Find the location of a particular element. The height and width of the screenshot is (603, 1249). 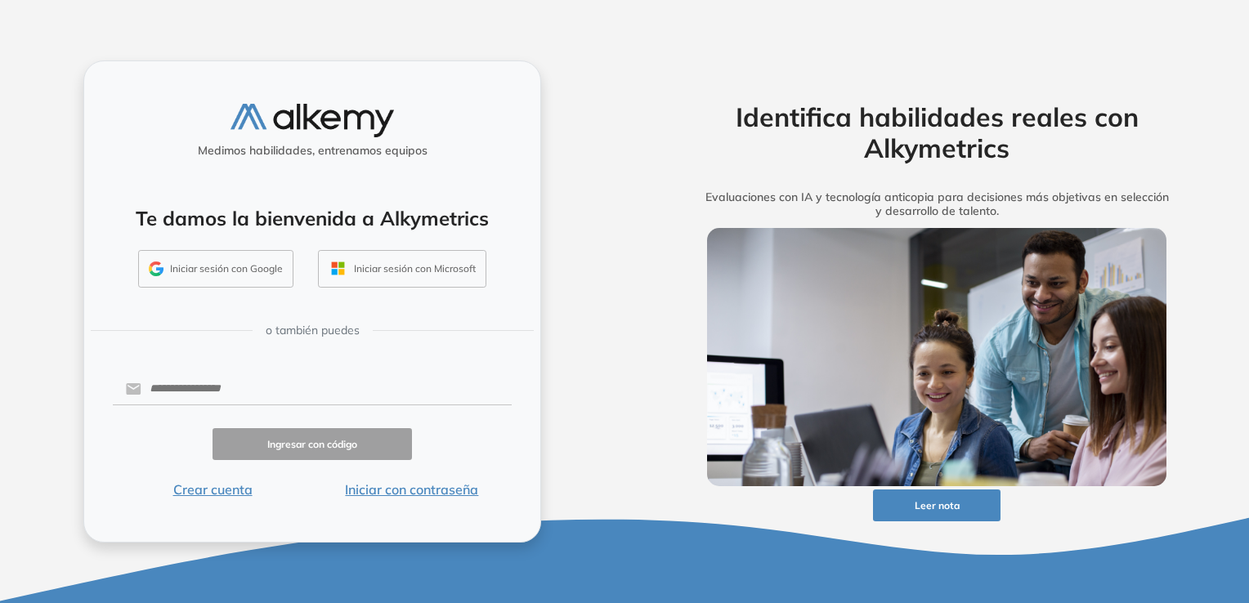

img: GMAIL_ICON is located at coordinates (156, 269).